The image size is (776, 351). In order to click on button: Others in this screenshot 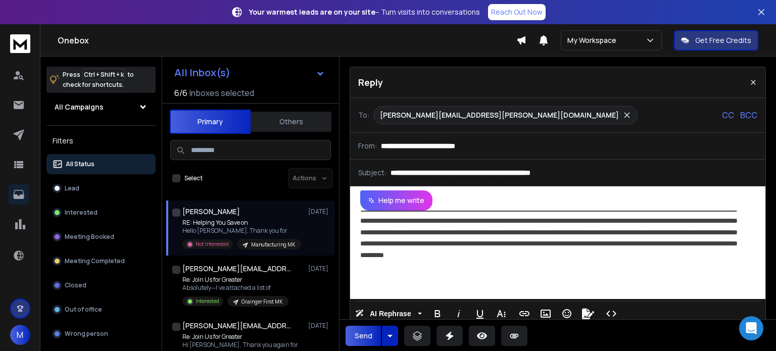, I will do `click(291, 122)`.